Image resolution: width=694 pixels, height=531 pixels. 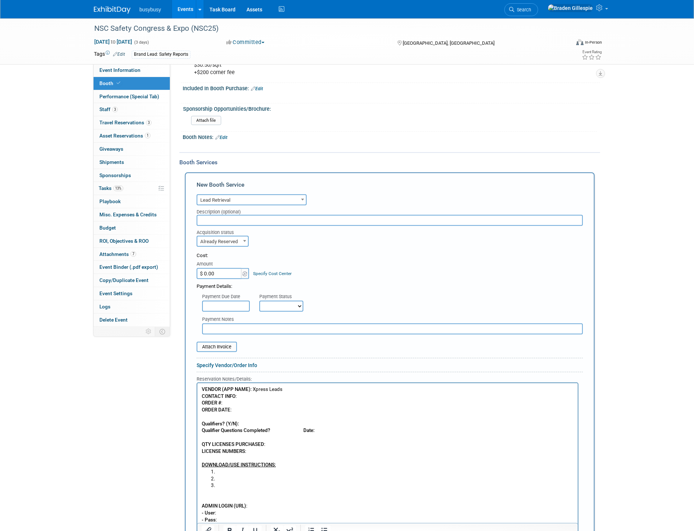 What do you see at coordinates (150, 10) in the screenshot?
I see `span: busybusy` at bounding box center [150, 10].